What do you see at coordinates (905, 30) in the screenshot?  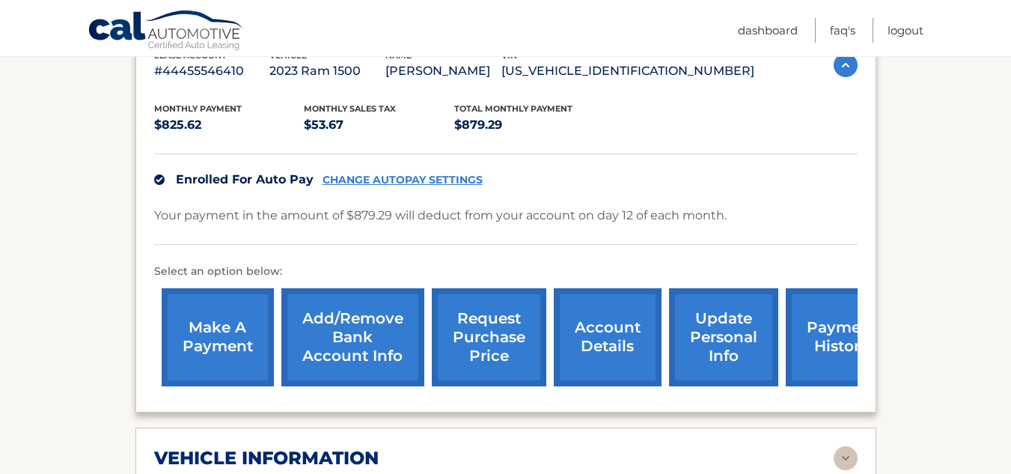 I see `a: Logout` at bounding box center [905, 30].